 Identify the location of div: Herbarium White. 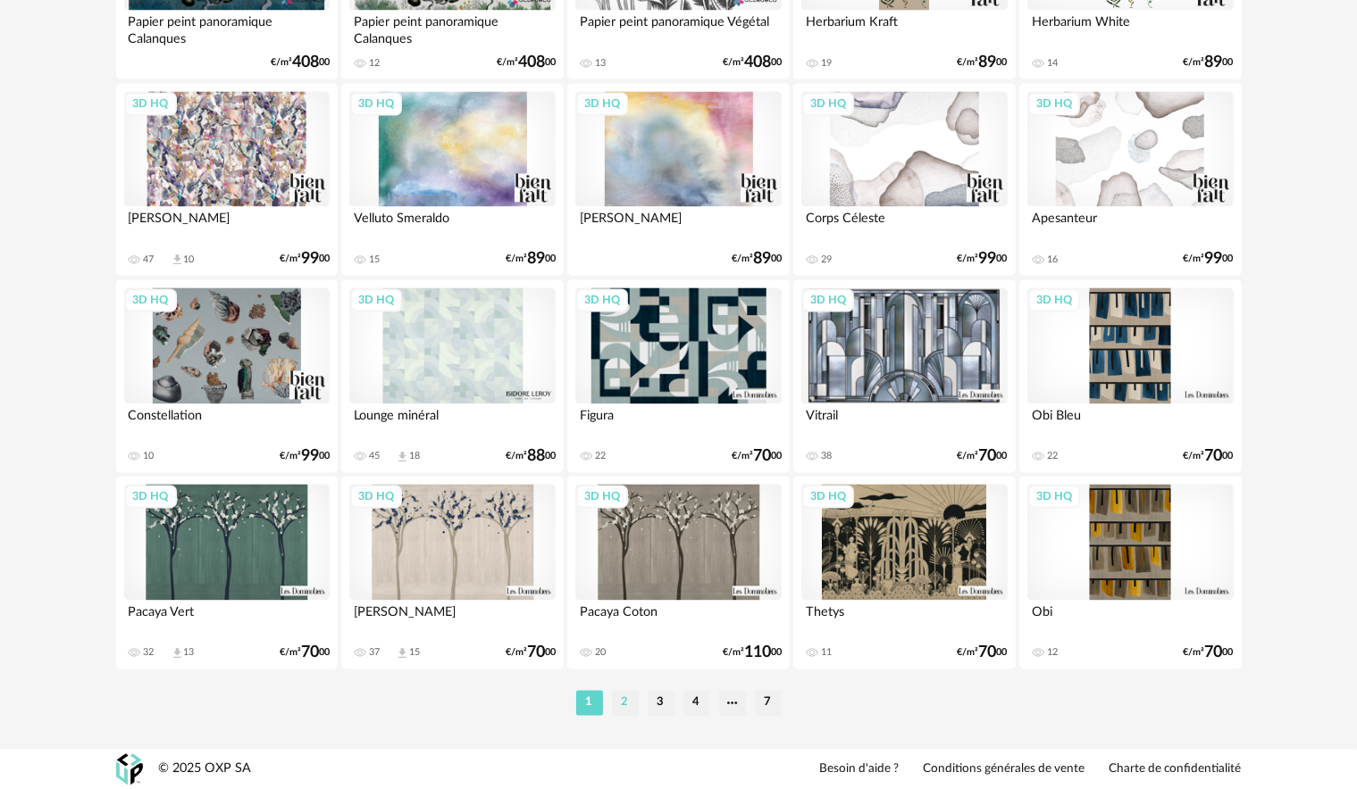
(1130, 28).